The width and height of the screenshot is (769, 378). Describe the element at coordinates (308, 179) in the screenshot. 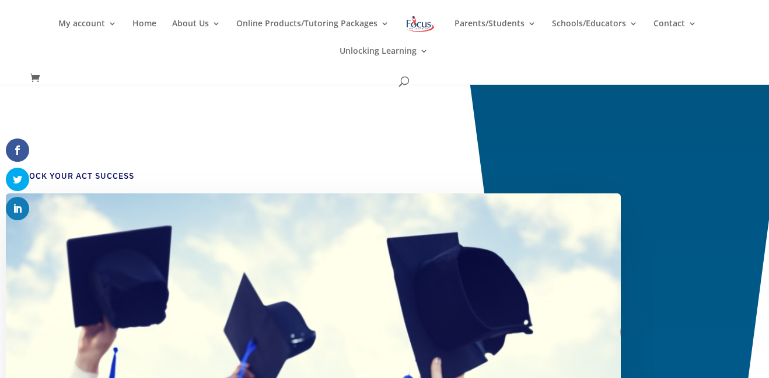

I see `h4: Unlock Your ACT Success` at that location.